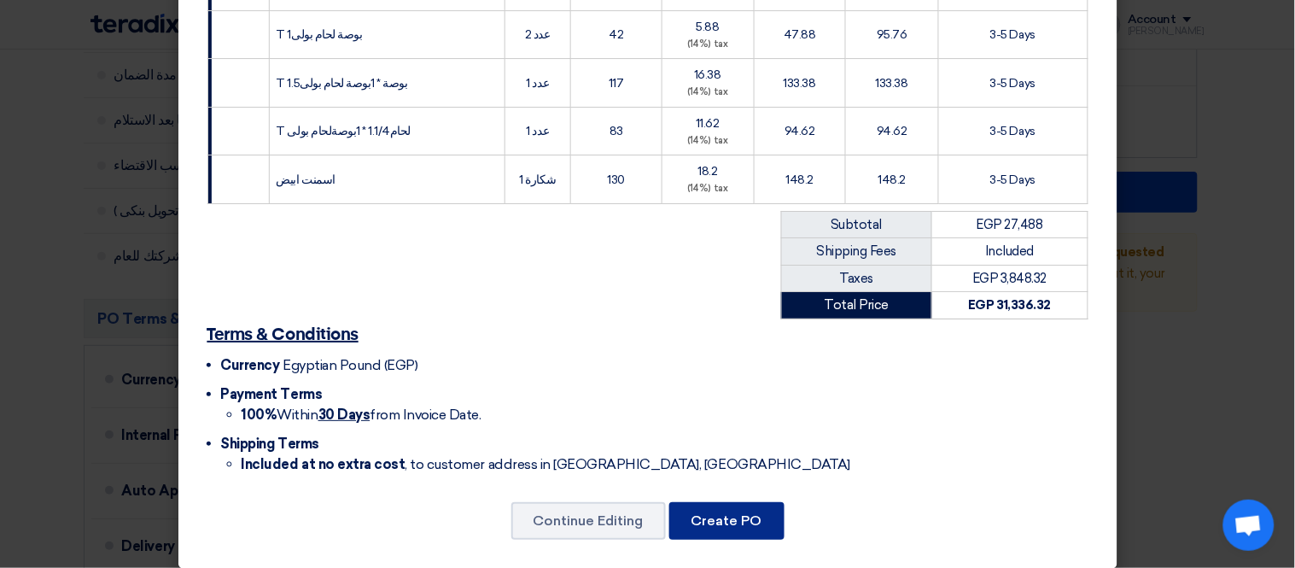 The width and height of the screenshot is (1295, 568). Describe the element at coordinates (271, 394) in the screenshot. I see `span: Payment Terms` at that location.